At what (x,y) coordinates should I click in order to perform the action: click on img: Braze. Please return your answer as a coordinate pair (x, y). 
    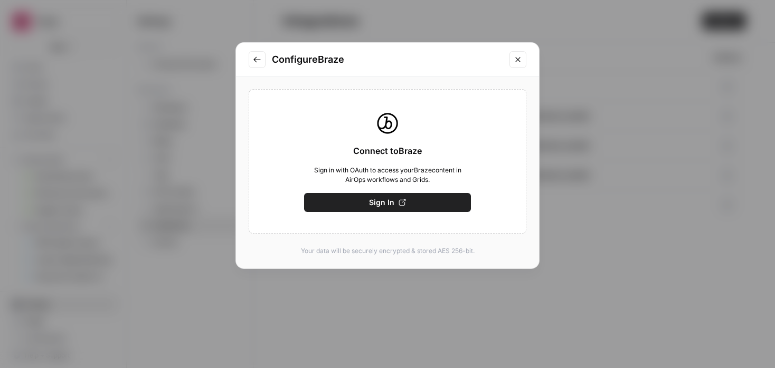
    Looking at the image, I should click on (387, 123).